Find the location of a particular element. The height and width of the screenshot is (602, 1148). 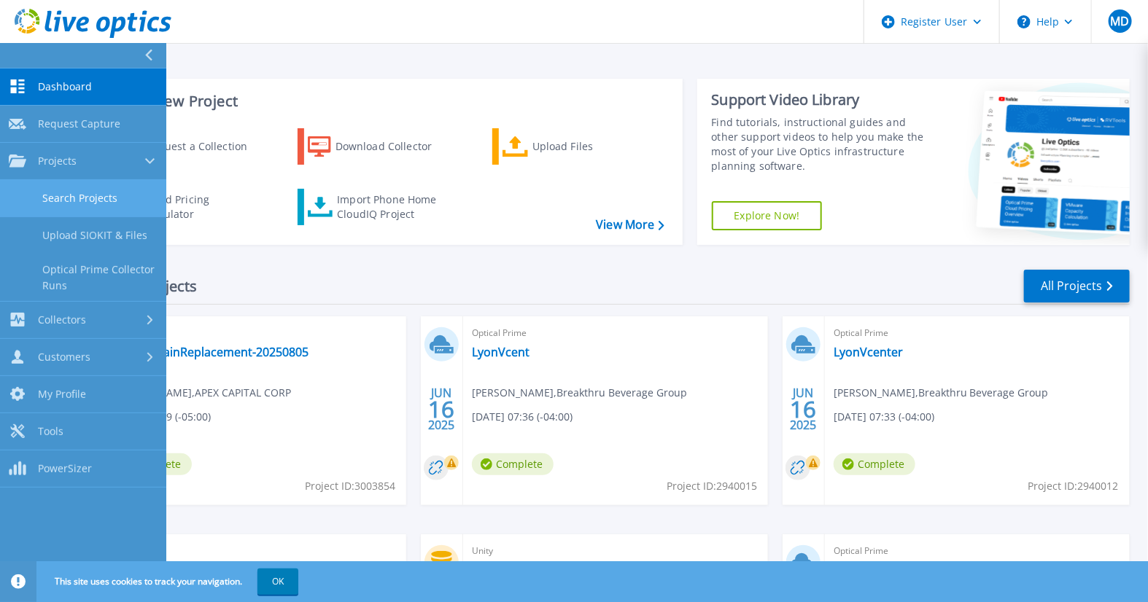

div: Upload Files is located at coordinates (591, 147).